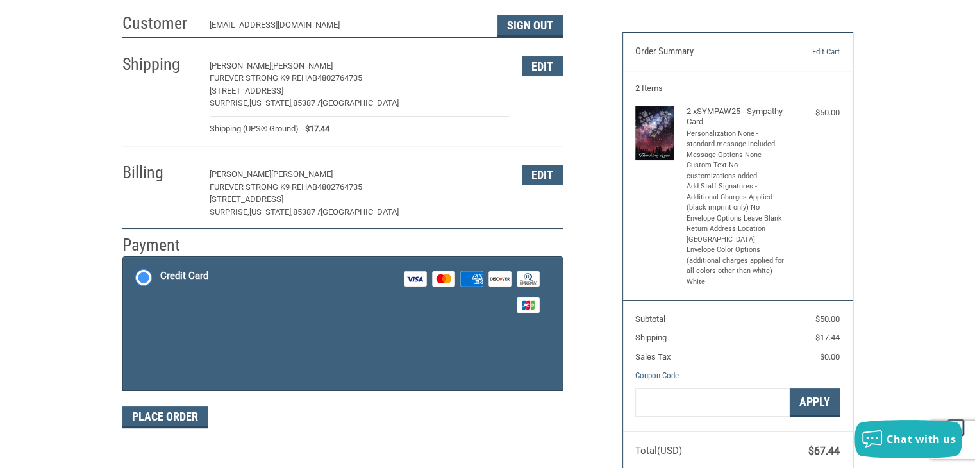 The height and width of the screenshot is (468, 975). Describe the element at coordinates (160, 64) in the screenshot. I see `h2: Shipping` at that location.